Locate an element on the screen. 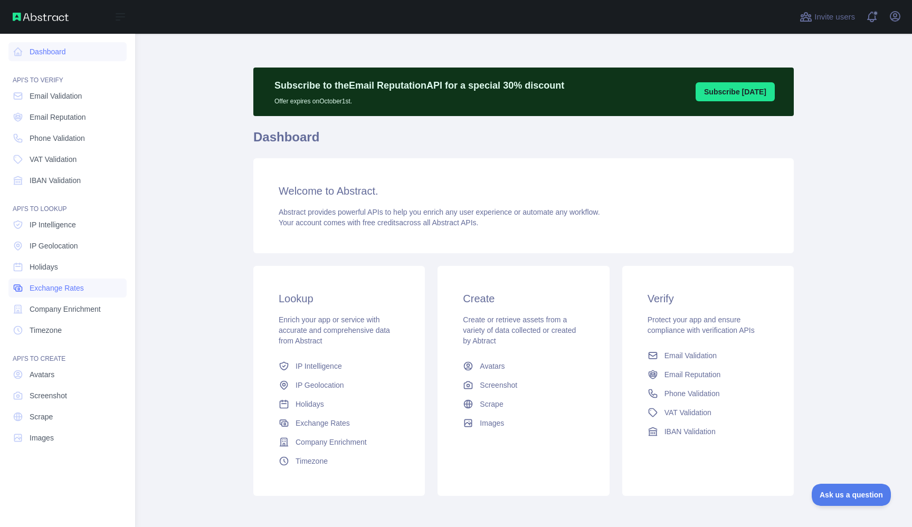 This screenshot has width=912, height=527. img: Abstract API is located at coordinates (41, 17).